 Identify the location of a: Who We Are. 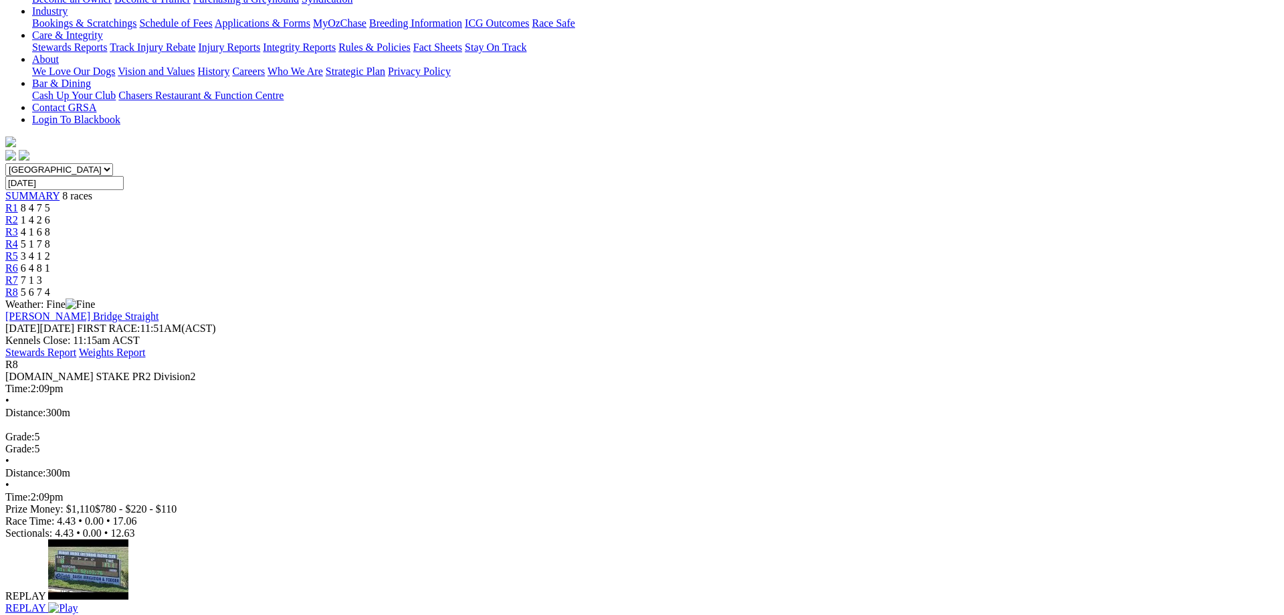
(295, 71).